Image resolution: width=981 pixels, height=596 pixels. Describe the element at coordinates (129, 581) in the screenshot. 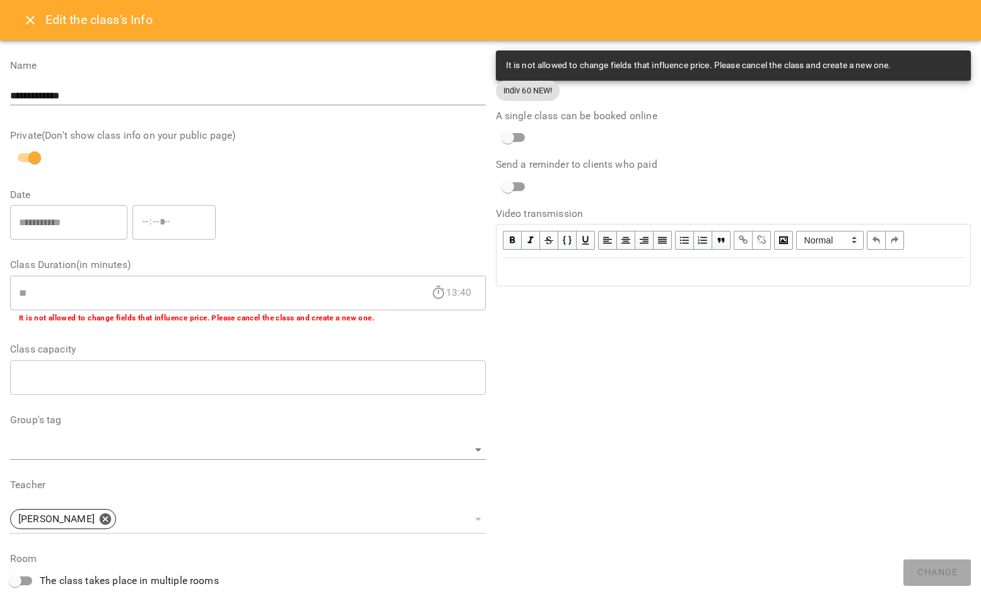

I see `span: The class takes place in multiple rooms` at that location.